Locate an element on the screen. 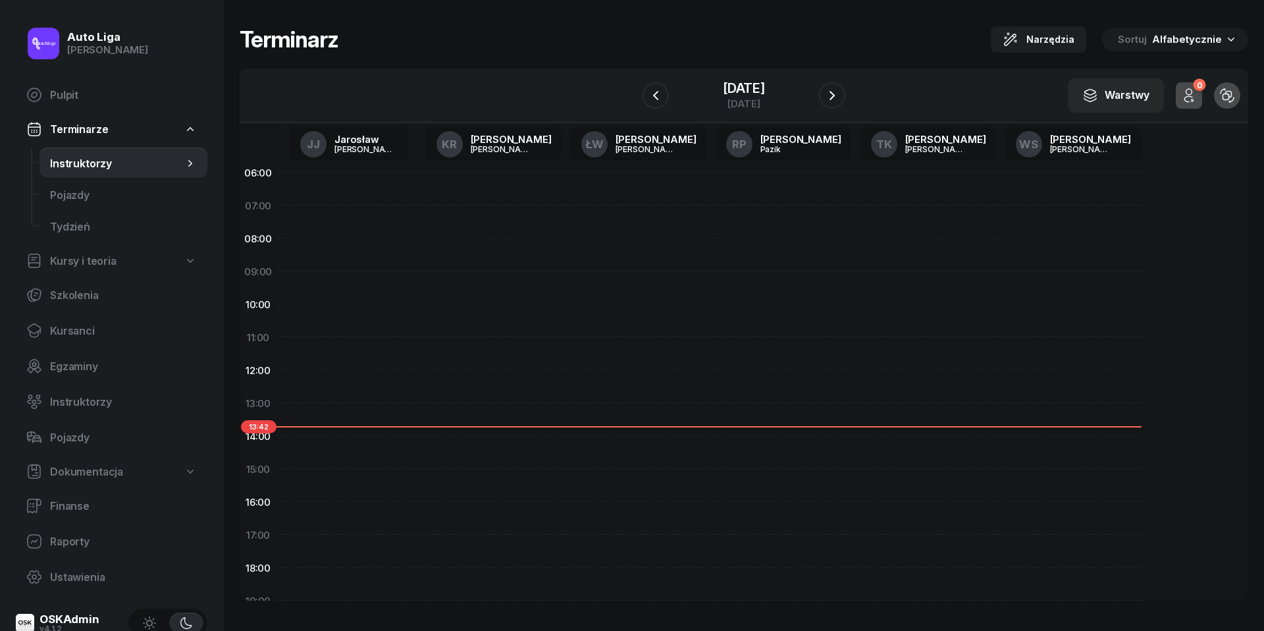 The height and width of the screenshot is (631, 1264). span: Finanse is located at coordinates (123, 506).